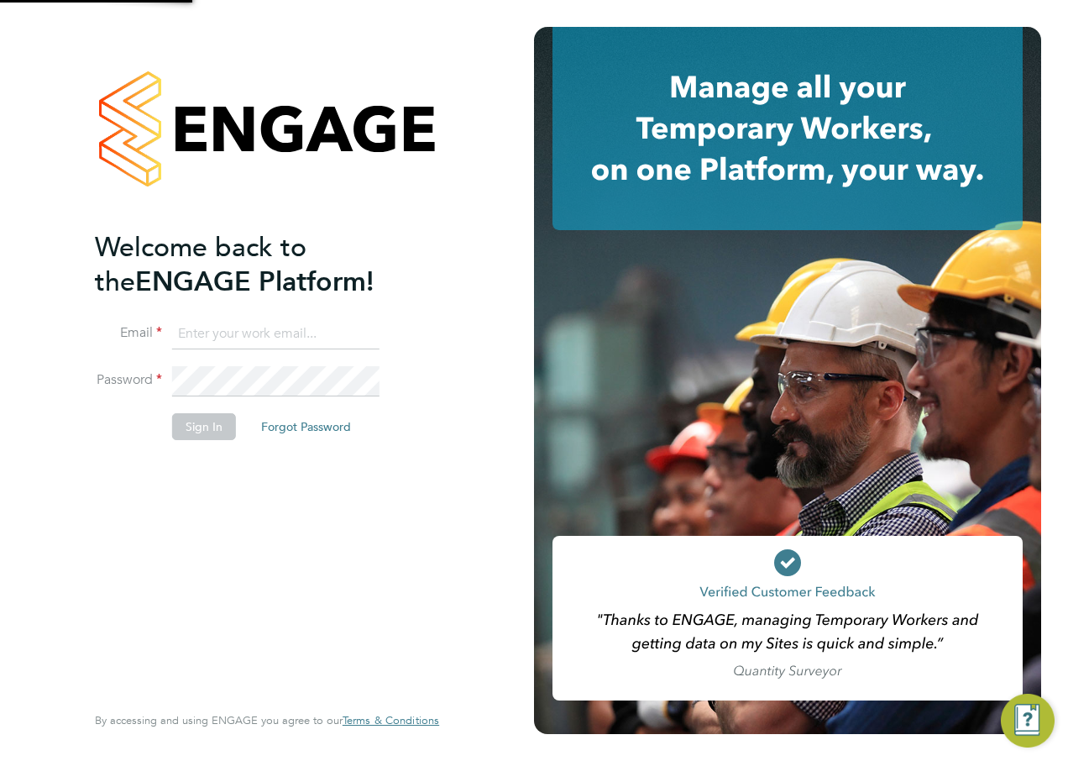  What do you see at coordinates (1028, 720) in the screenshot?
I see `button: Engage Resource Center` at bounding box center [1028, 720].